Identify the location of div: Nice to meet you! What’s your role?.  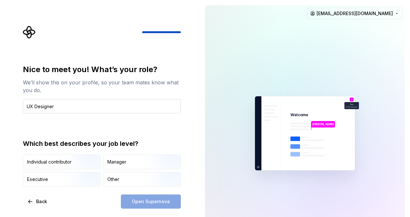
(102, 70).